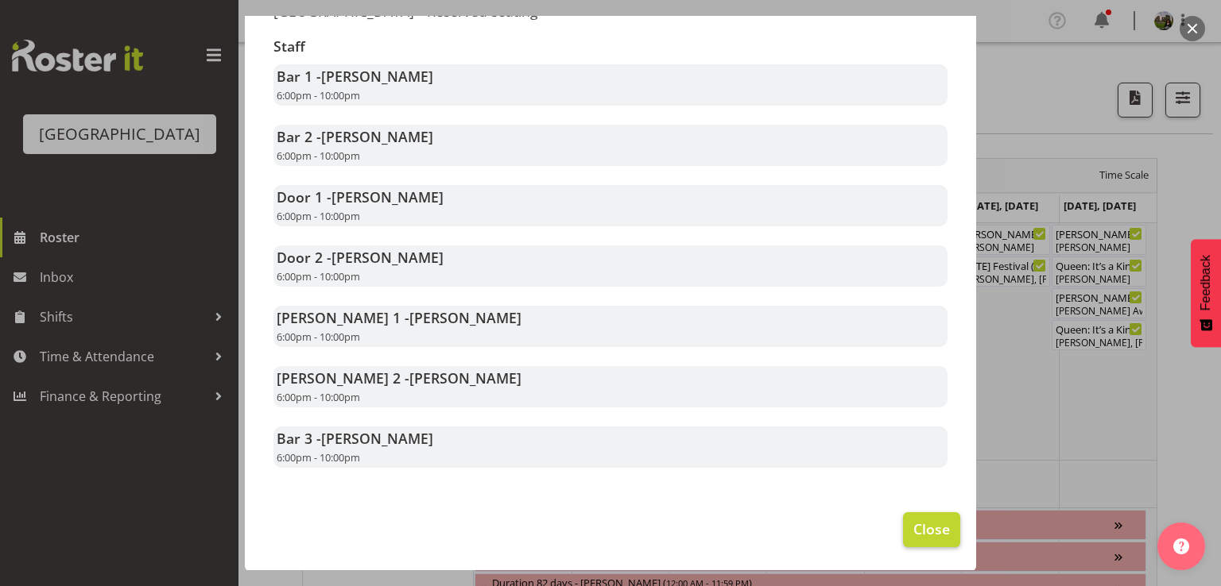  What do you see at coordinates (931, 529) in the screenshot?
I see `span: Close` at bounding box center [931, 529].